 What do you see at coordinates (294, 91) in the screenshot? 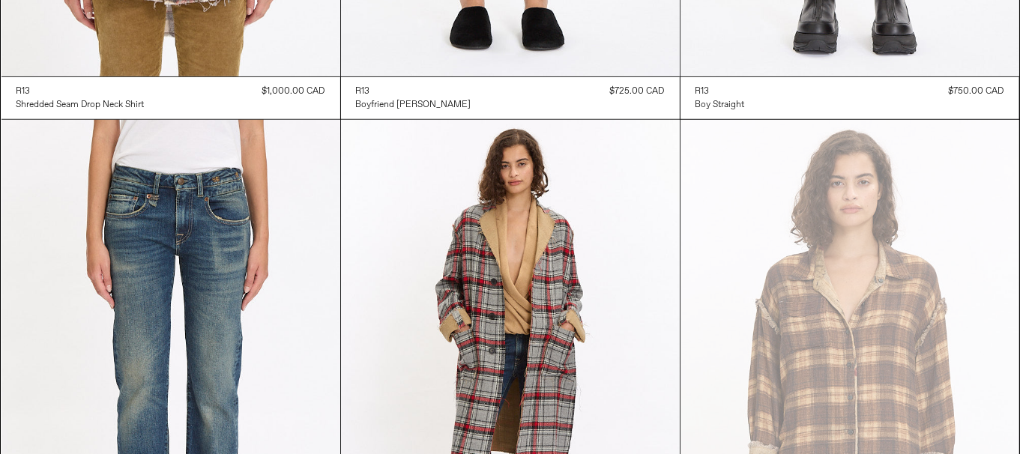
I see `div: $1,000.00 CAD` at bounding box center [294, 91].